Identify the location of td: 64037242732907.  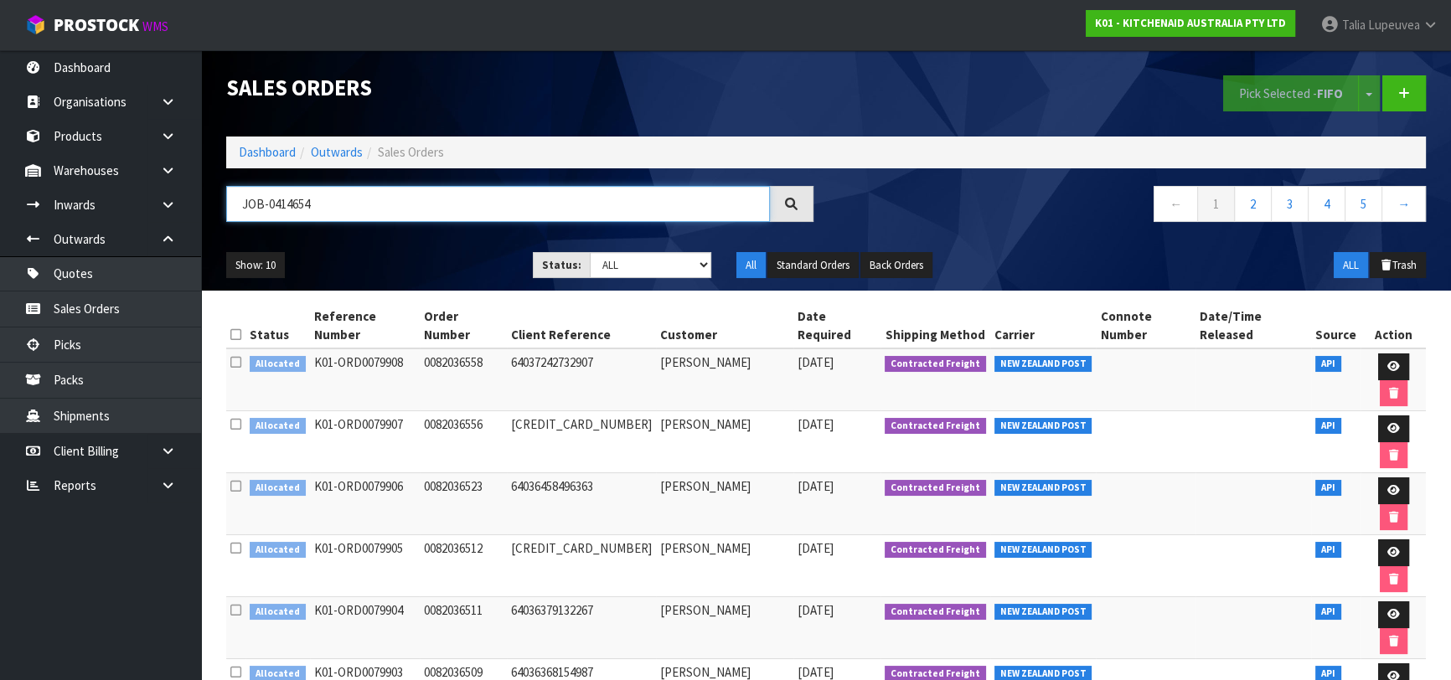
(582, 380).